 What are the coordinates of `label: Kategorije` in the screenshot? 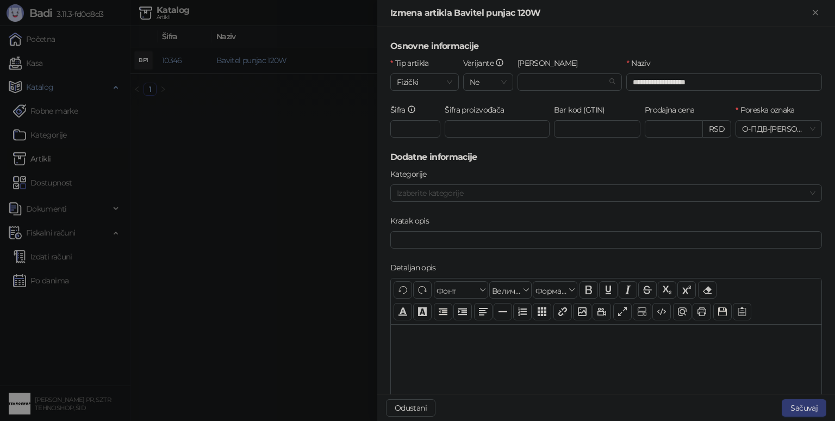 It's located at (411, 174).